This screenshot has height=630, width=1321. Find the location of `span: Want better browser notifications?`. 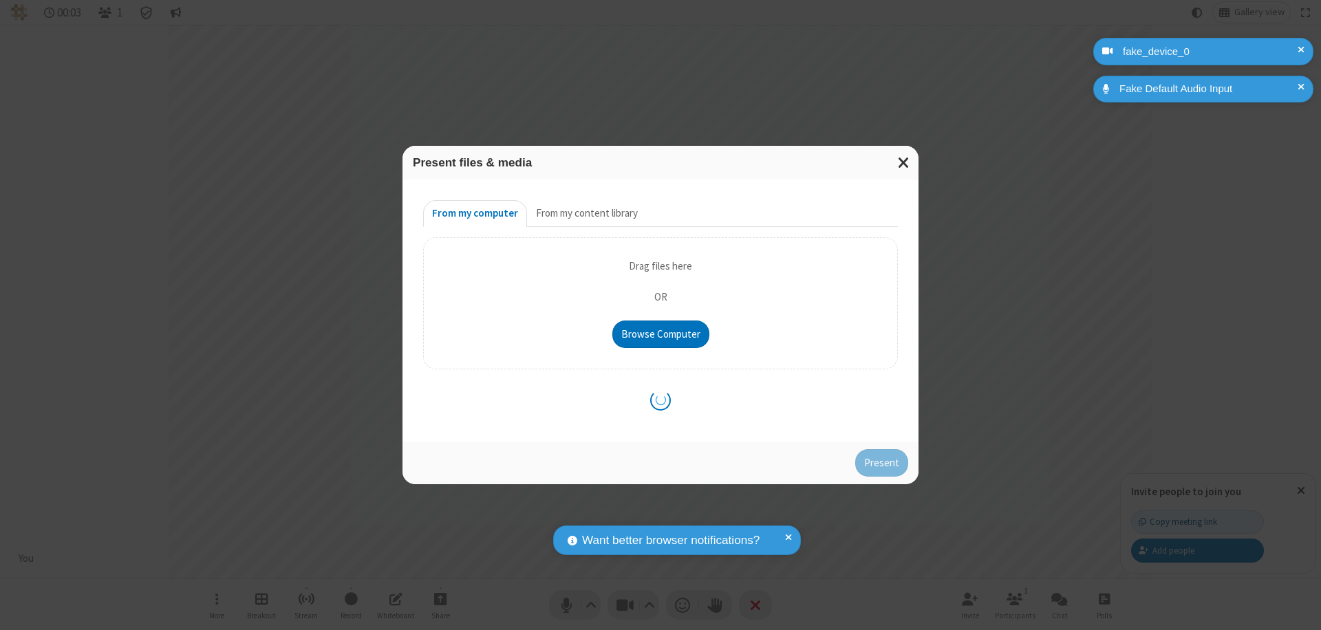

span: Want better browser notifications? is located at coordinates (671, 541).